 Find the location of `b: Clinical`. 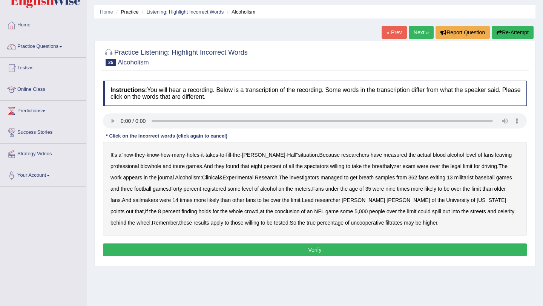

b: Clinical is located at coordinates (211, 178).